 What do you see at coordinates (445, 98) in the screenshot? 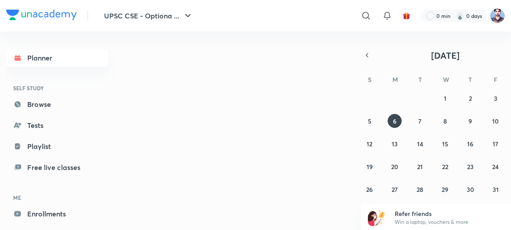
I see `abbr: October 1, 2025` at bounding box center [445, 98].